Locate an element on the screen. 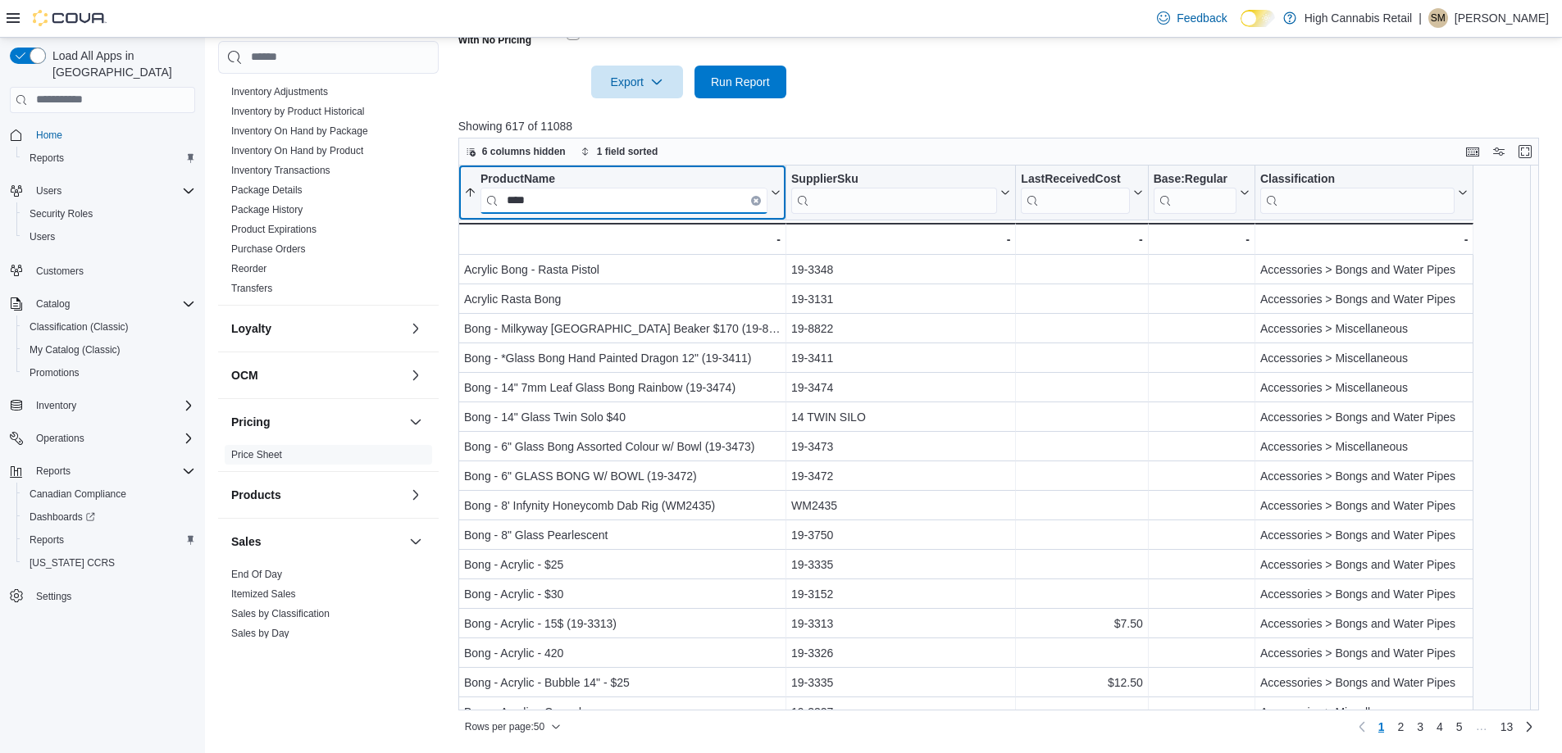  div: Bong - 8" Glass Pearlescent is located at coordinates (622, 535).